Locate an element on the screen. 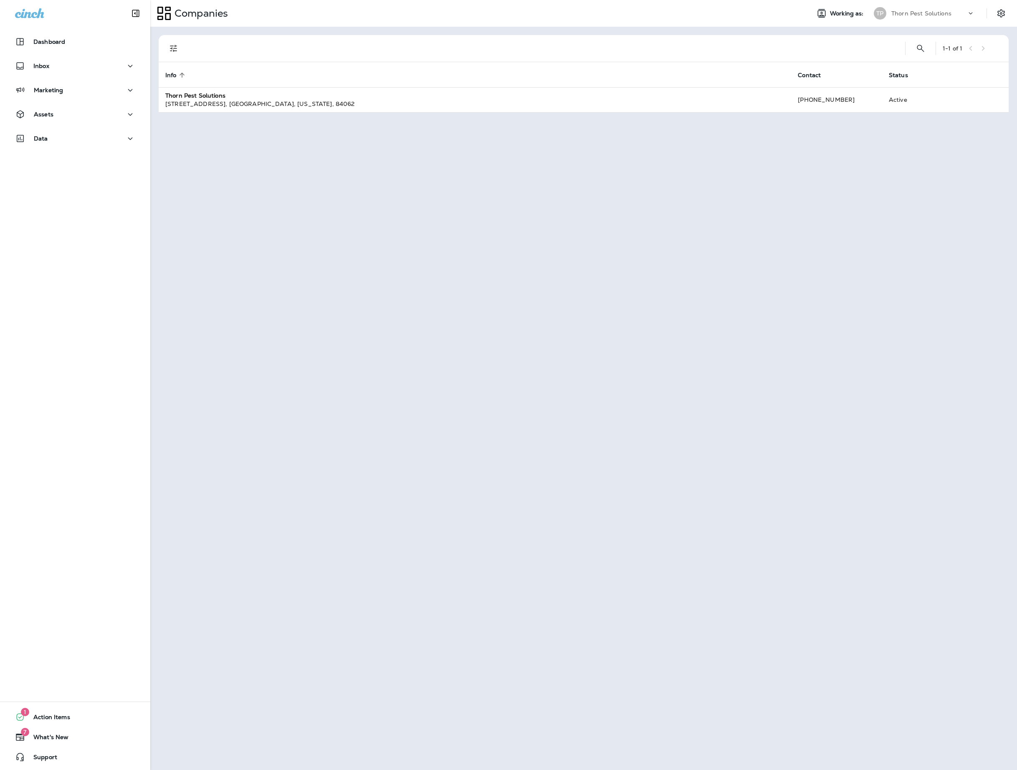  span: Working as: is located at coordinates (847, 13).